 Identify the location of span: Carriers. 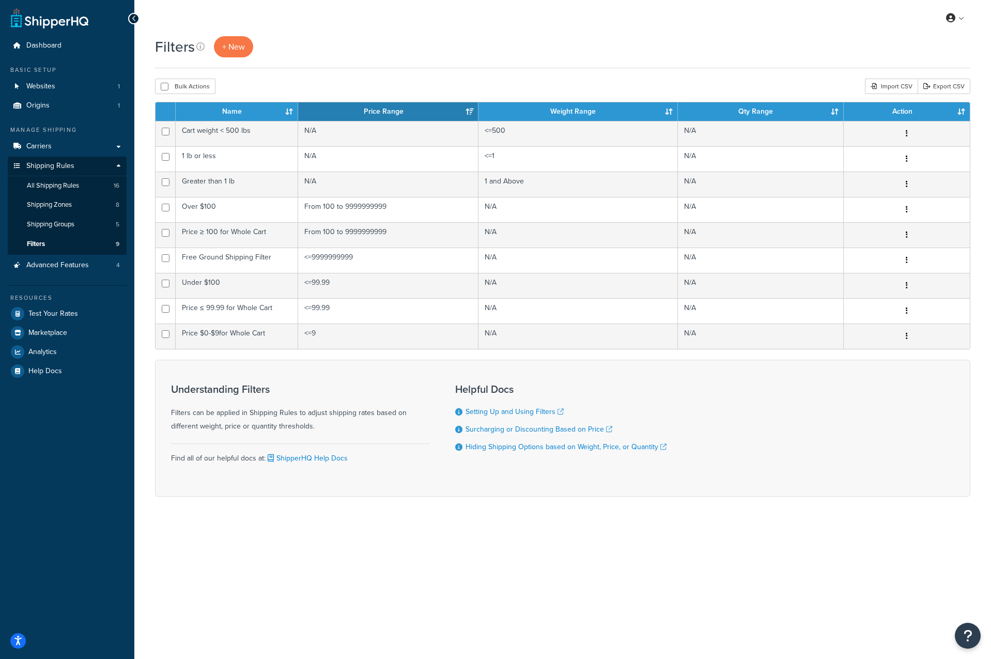
(39, 146).